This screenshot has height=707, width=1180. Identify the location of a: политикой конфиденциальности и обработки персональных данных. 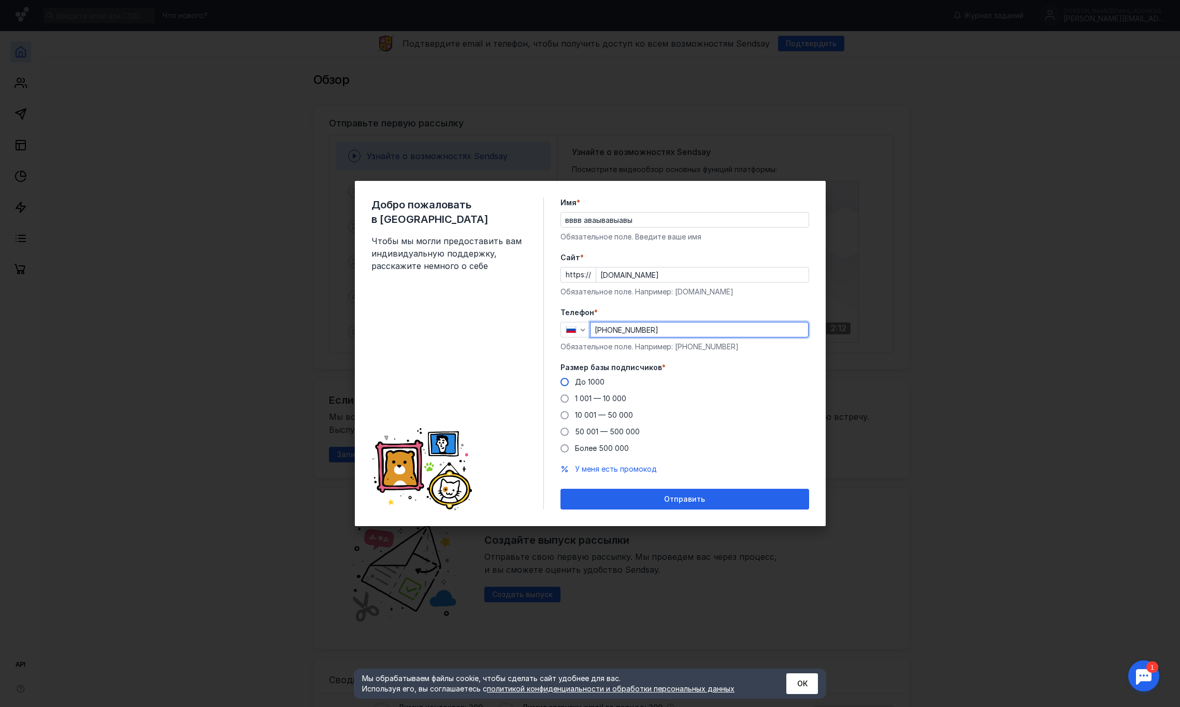
(611, 688).